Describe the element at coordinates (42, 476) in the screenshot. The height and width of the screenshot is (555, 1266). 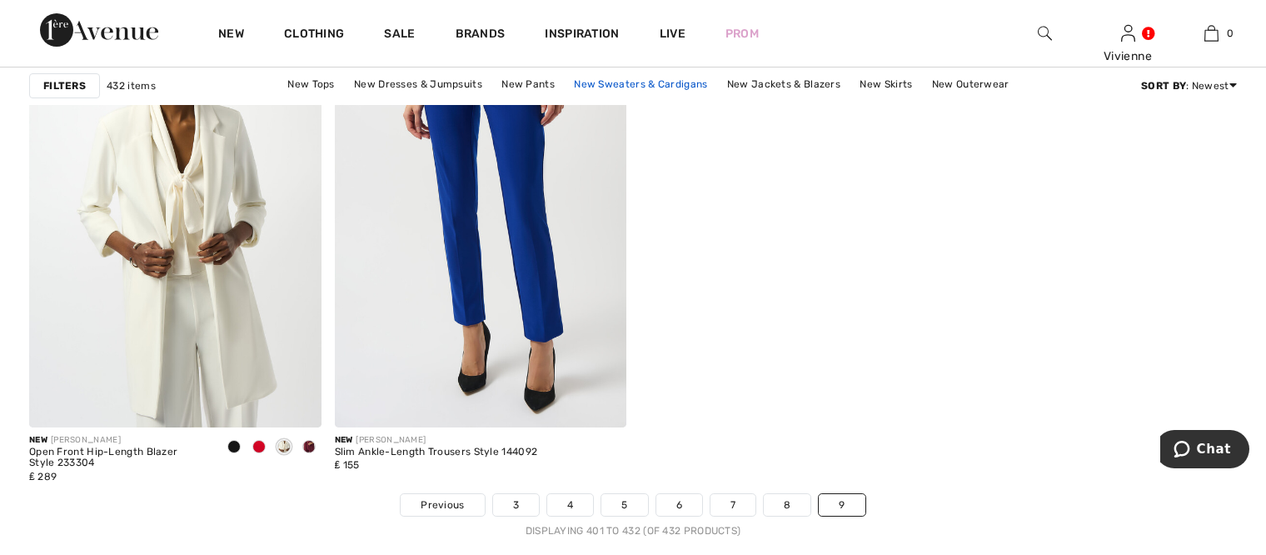
I see `span: ₤ 289` at that location.